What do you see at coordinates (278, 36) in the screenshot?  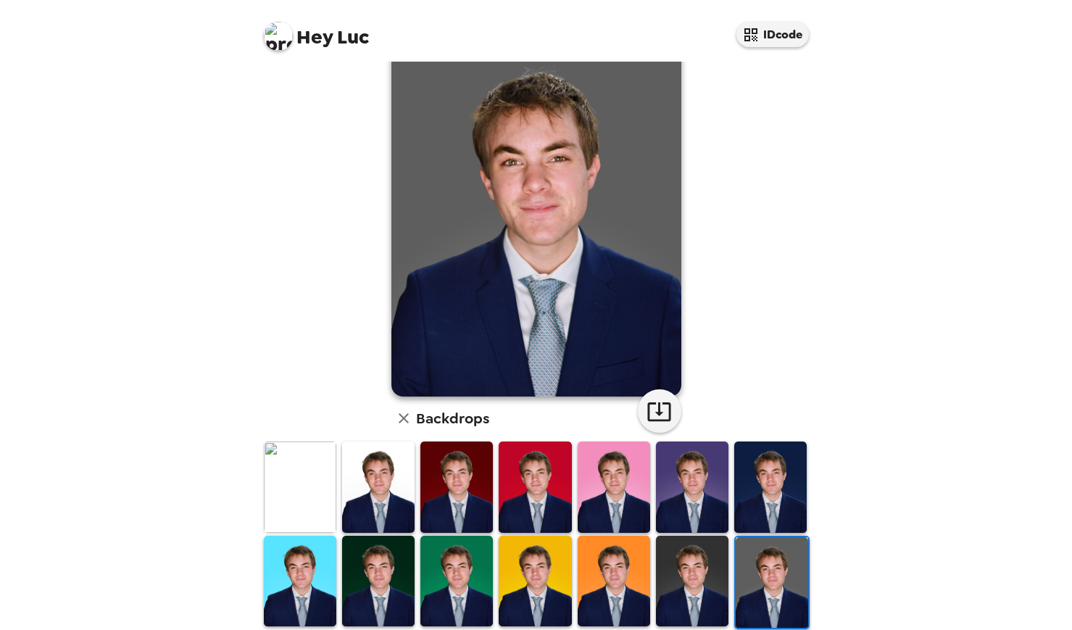 I see `img: profile pic` at bounding box center [278, 36].